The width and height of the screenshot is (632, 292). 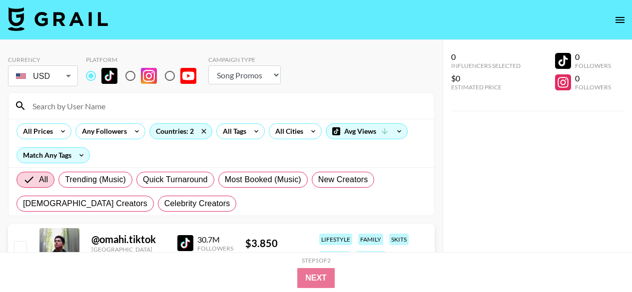 What do you see at coordinates (145, 59) in the screenshot?
I see `div: Platform` at bounding box center [145, 59].